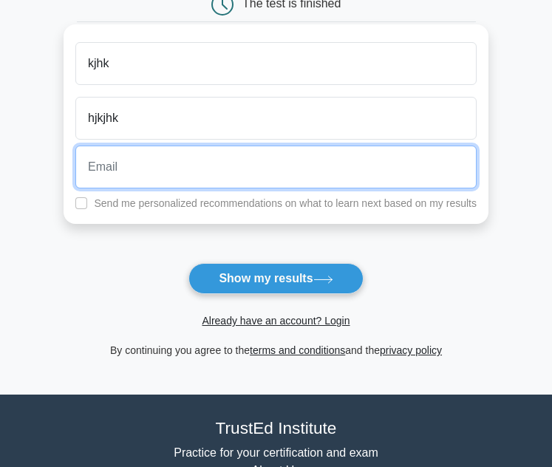 The width and height of the screenshot is (552, 467). Describe the element at coordinates (276, 453) in the screenshot. I see `a: Practice for your certification and exam` at that location.